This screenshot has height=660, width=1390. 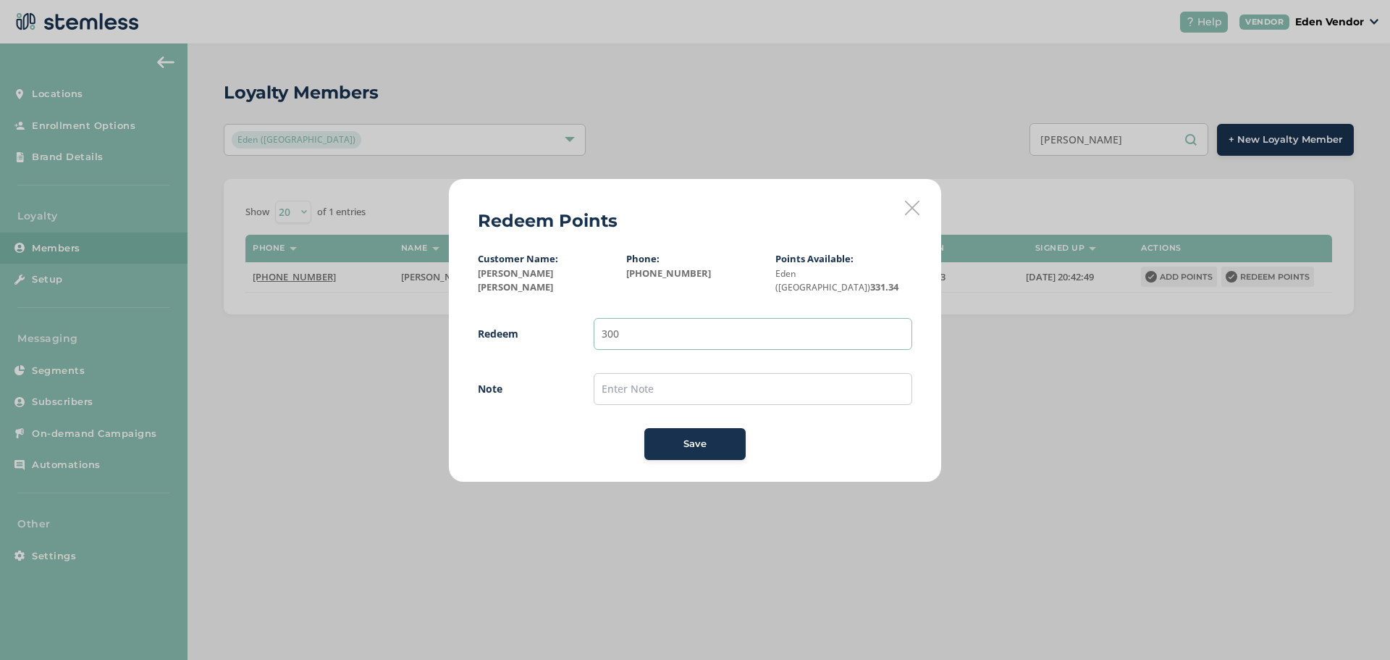 I want to click on span: Save, so click(x=695, y=444).